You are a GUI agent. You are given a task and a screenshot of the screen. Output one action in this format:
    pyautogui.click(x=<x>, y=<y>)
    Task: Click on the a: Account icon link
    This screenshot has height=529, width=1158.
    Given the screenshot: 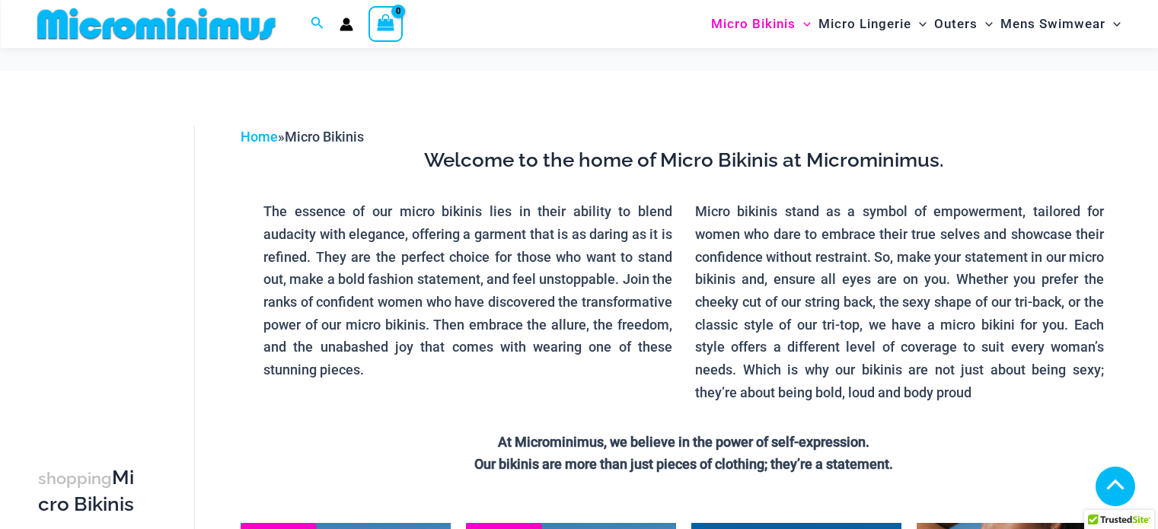 What is the action you would take?
    pyautogui.click(x=346, y=24)
    